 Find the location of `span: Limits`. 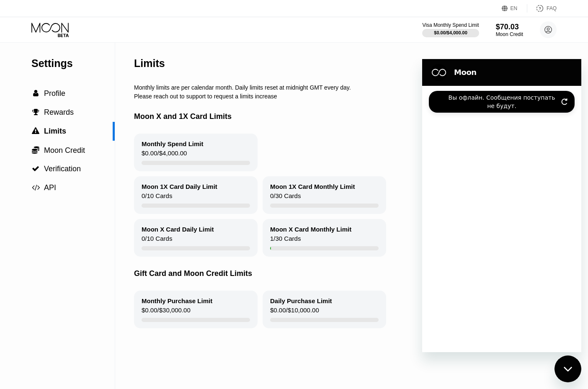

span: Limits is located at coordinates (55, 131).